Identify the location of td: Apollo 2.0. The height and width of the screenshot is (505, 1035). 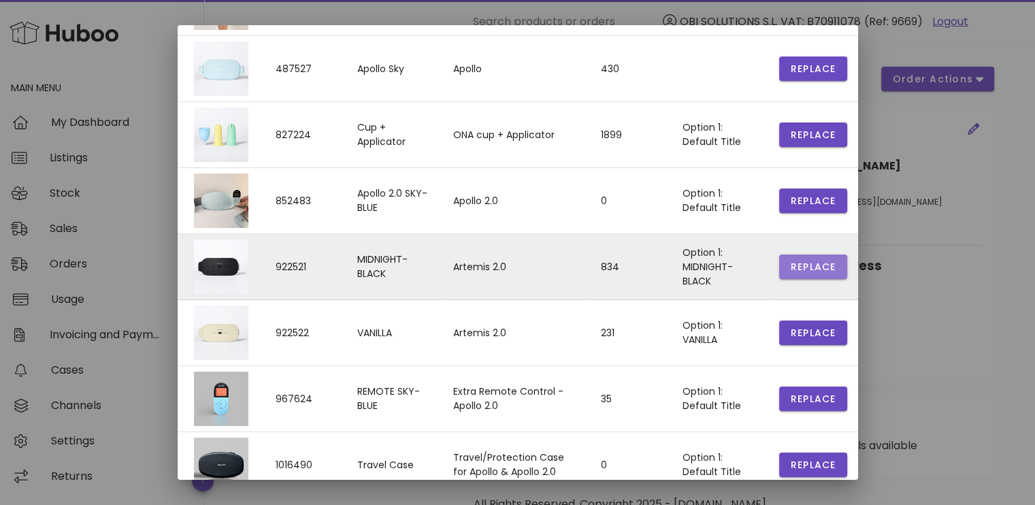
(516, 201).